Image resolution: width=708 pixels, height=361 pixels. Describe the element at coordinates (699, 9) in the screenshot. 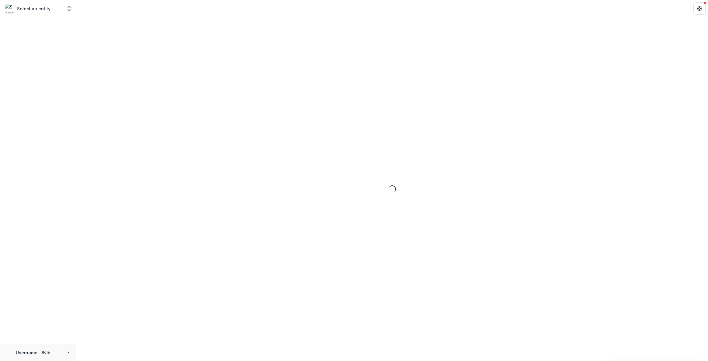

I see `button: Get Help` at that location.